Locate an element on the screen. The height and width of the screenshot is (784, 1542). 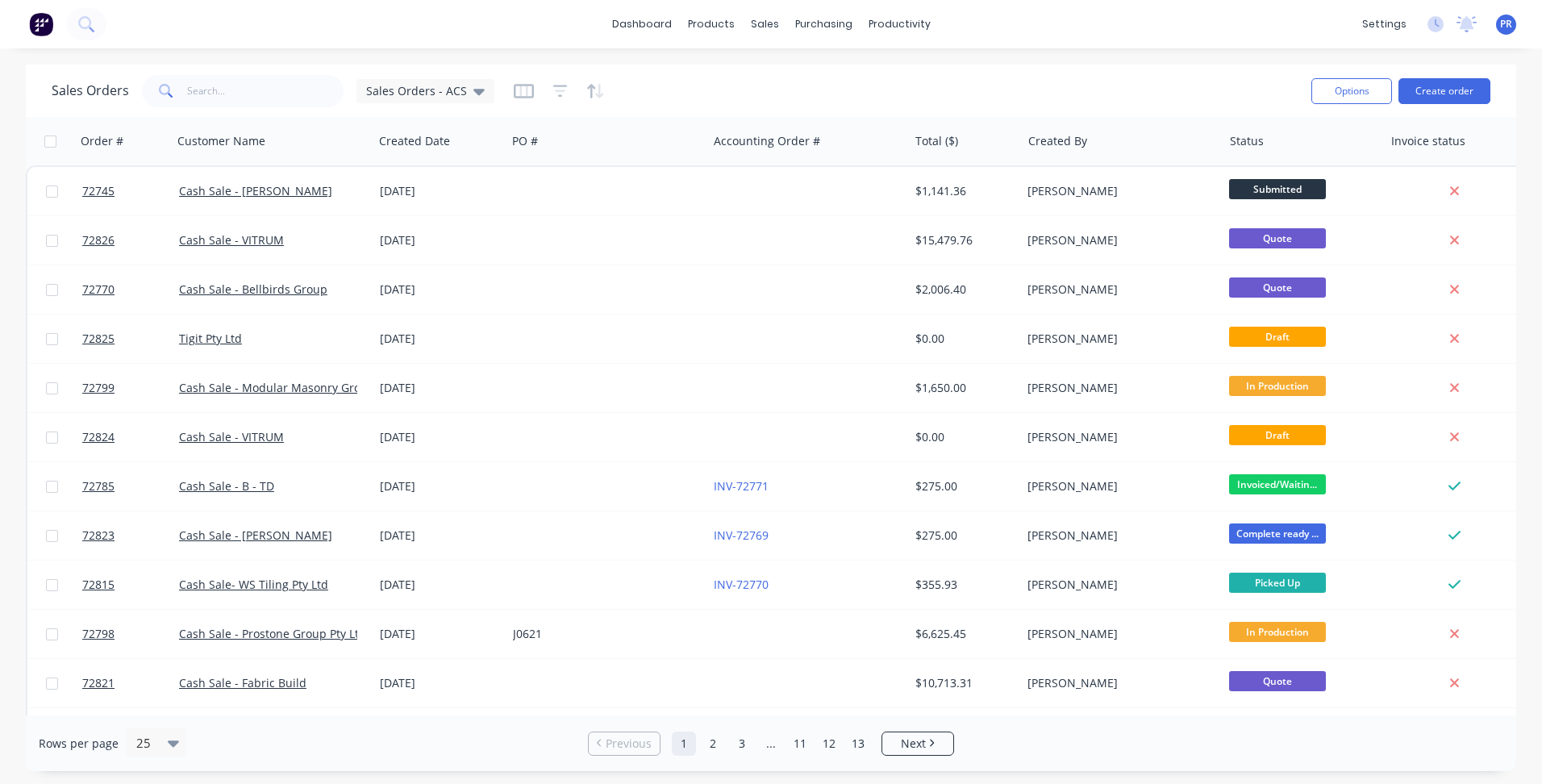
a: Page 1 is your current page is located at coordinates (684, 743).